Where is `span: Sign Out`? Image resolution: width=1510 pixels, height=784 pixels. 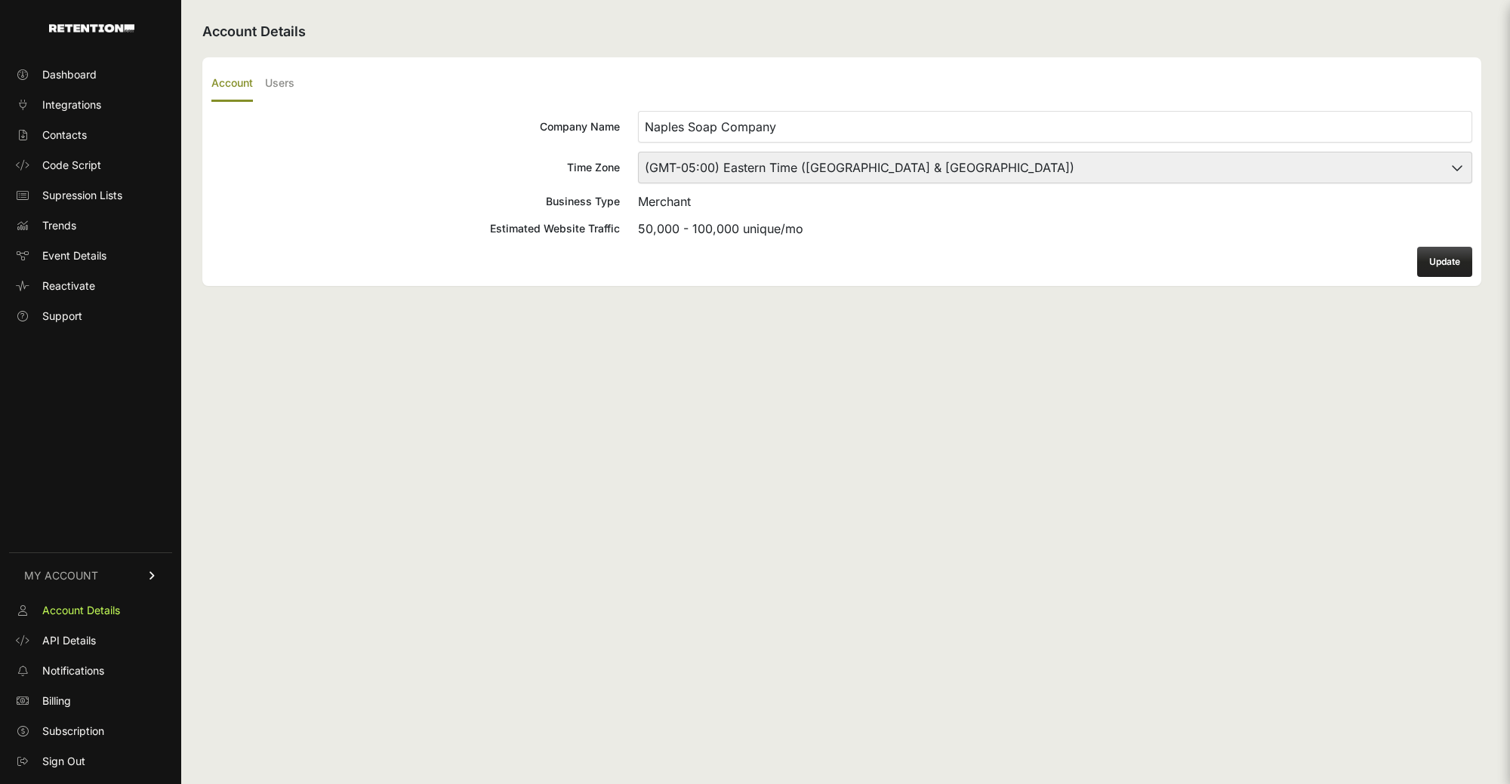
span: Sign Out is located at coordinates (63, 762).